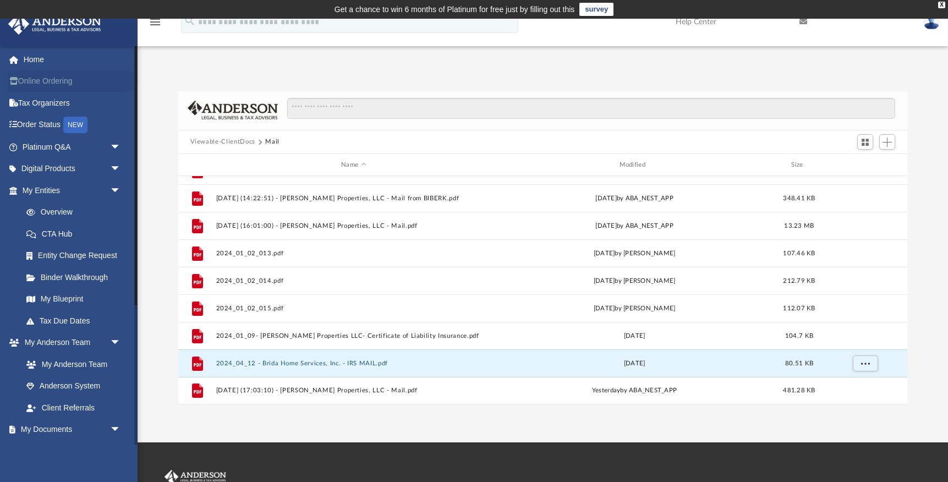 This screenshot has height=482, width=948. I want to click on div: close, so click(942, 5).